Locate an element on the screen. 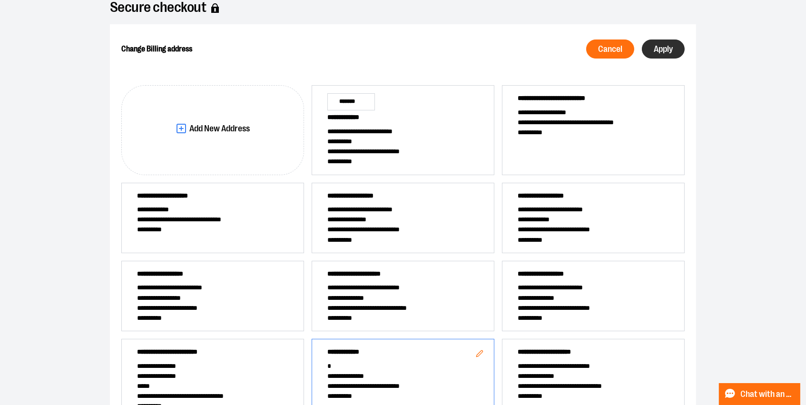 The image size is (806, 405). span: Cancel is located at coordinates (610, 49).